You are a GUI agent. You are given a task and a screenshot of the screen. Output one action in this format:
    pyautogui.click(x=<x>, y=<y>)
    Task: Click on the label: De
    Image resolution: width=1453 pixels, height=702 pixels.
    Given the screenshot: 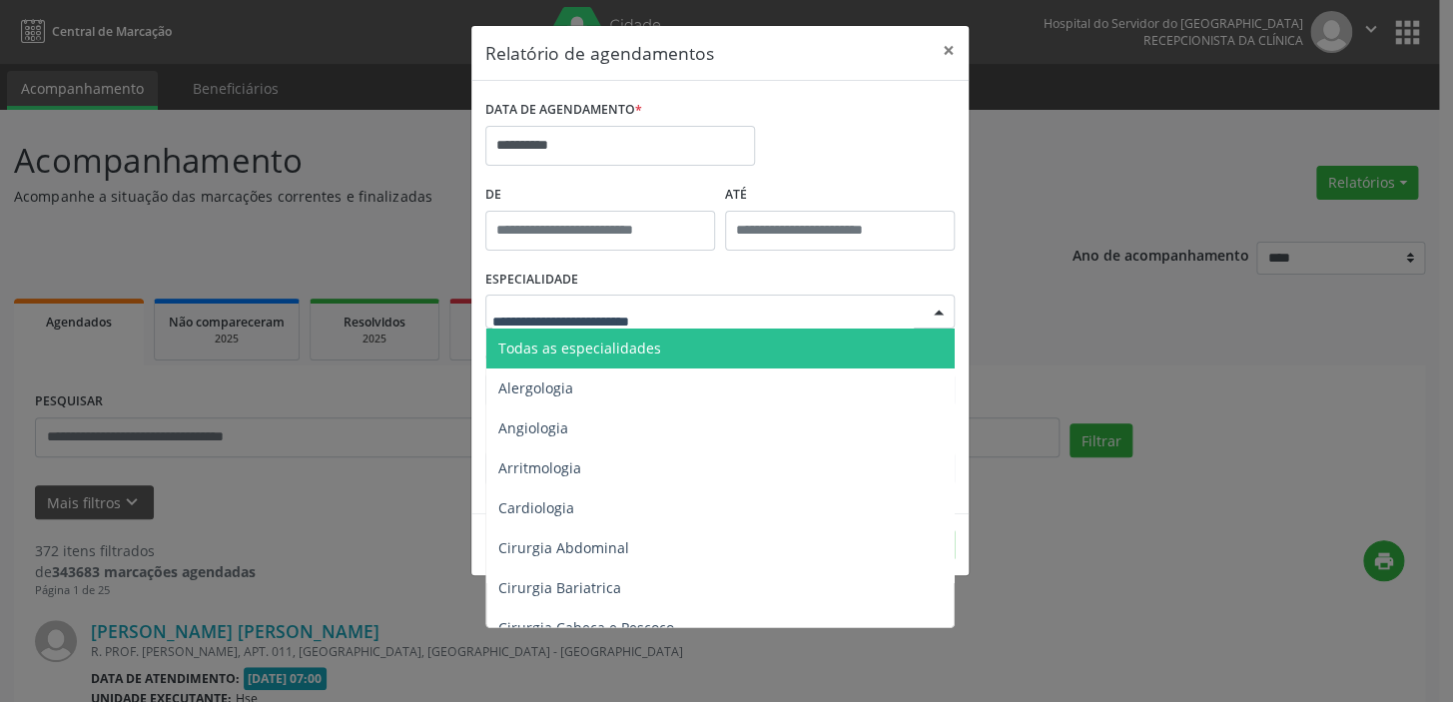 What is the action you would take?
    pyautogui.click(x=600, y=195)
    